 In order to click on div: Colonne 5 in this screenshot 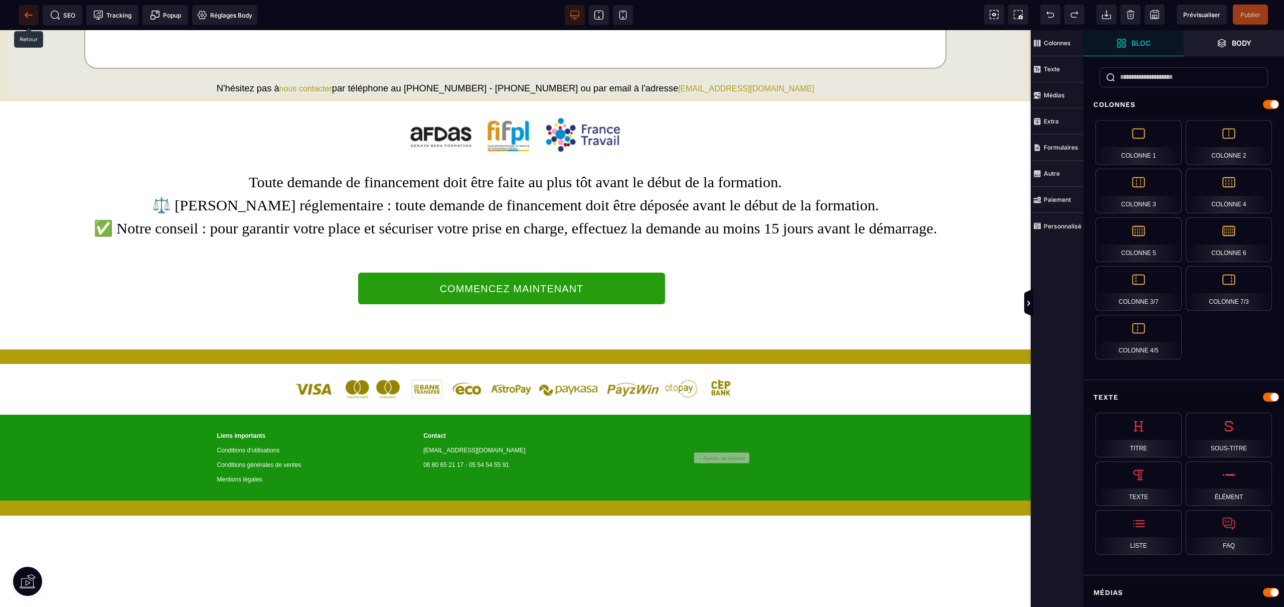, I will do `click(1139, 239)`.